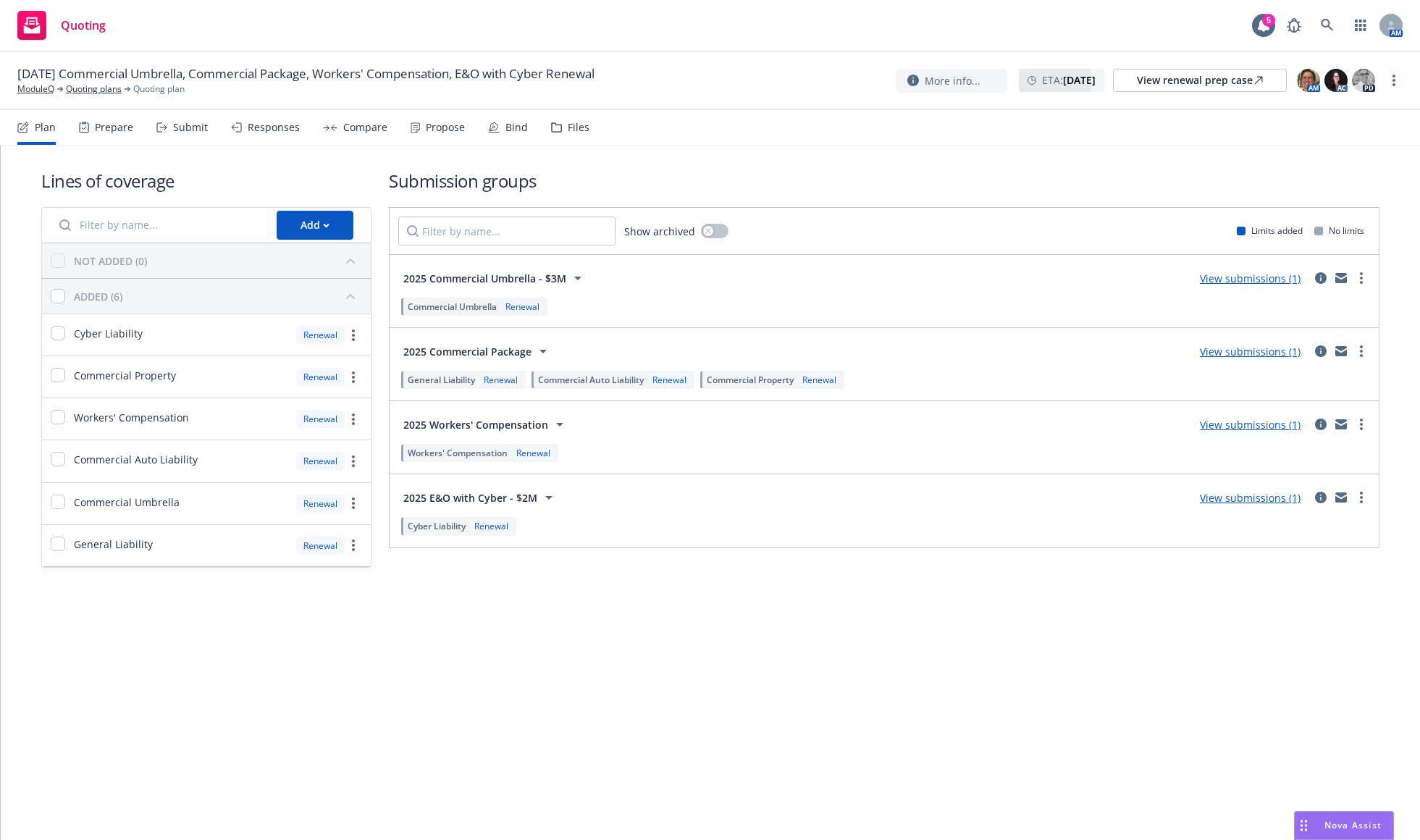 The image size is (1420, 840). Describe the element at coordinates (274, 128) in the screenshot. I see `div: Responses` at that location.